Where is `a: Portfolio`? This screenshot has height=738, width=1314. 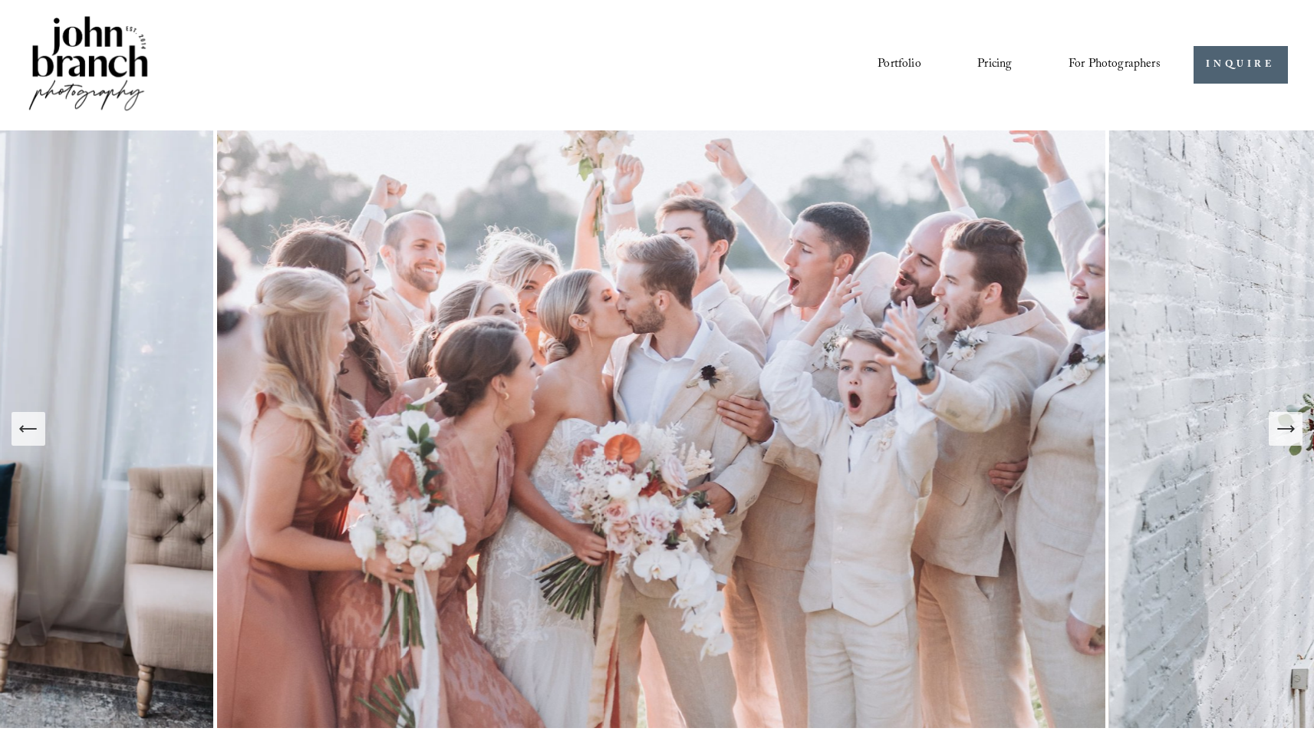
a: Portfolio is located at coordinates (899, 64).